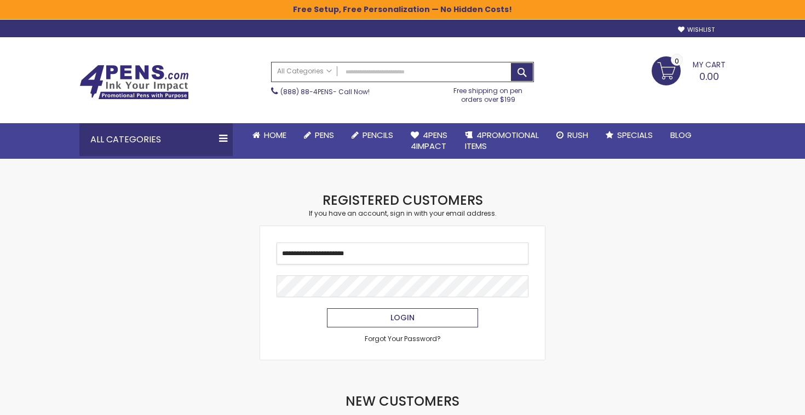 Image resolution: width=805 pixels, height=415 pixels. What do you see at coordinates (709, 76) in the screenshot?
I see `span: 0.00` at bounding box center [709, 76].